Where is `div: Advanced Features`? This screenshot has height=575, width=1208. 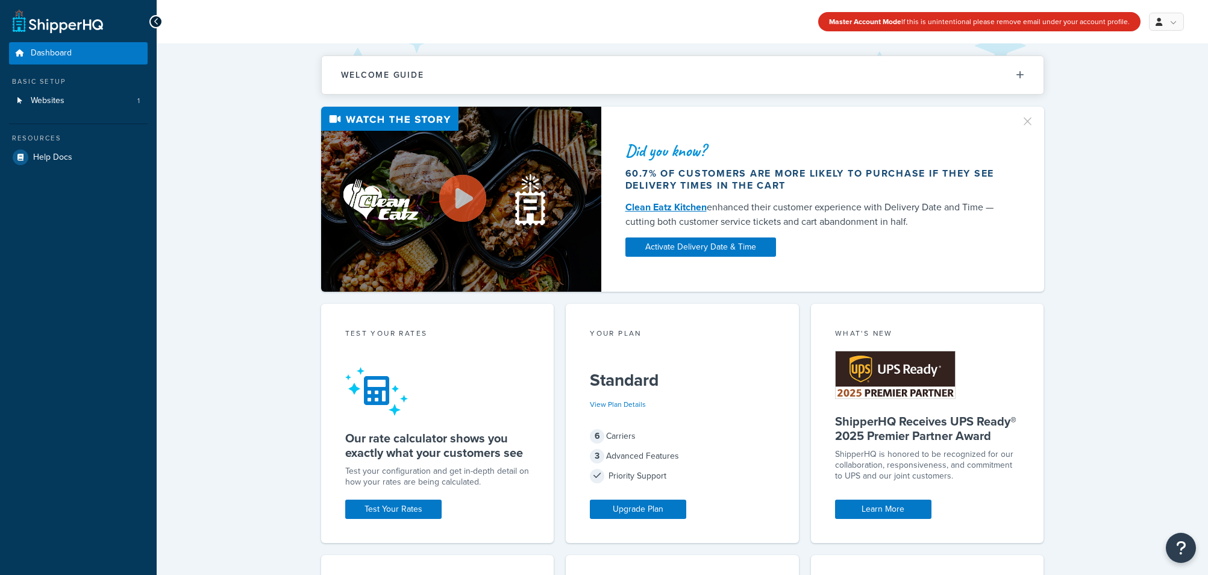 div: Advanced Features is located at coordinates (682, 456).